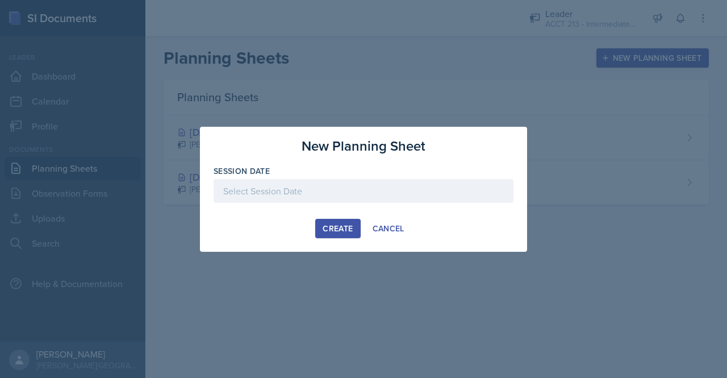 The image size is (727, 378). Describe the element at coordinates (241, 171) in the screenshot. I see `label: Session Date` at that location.